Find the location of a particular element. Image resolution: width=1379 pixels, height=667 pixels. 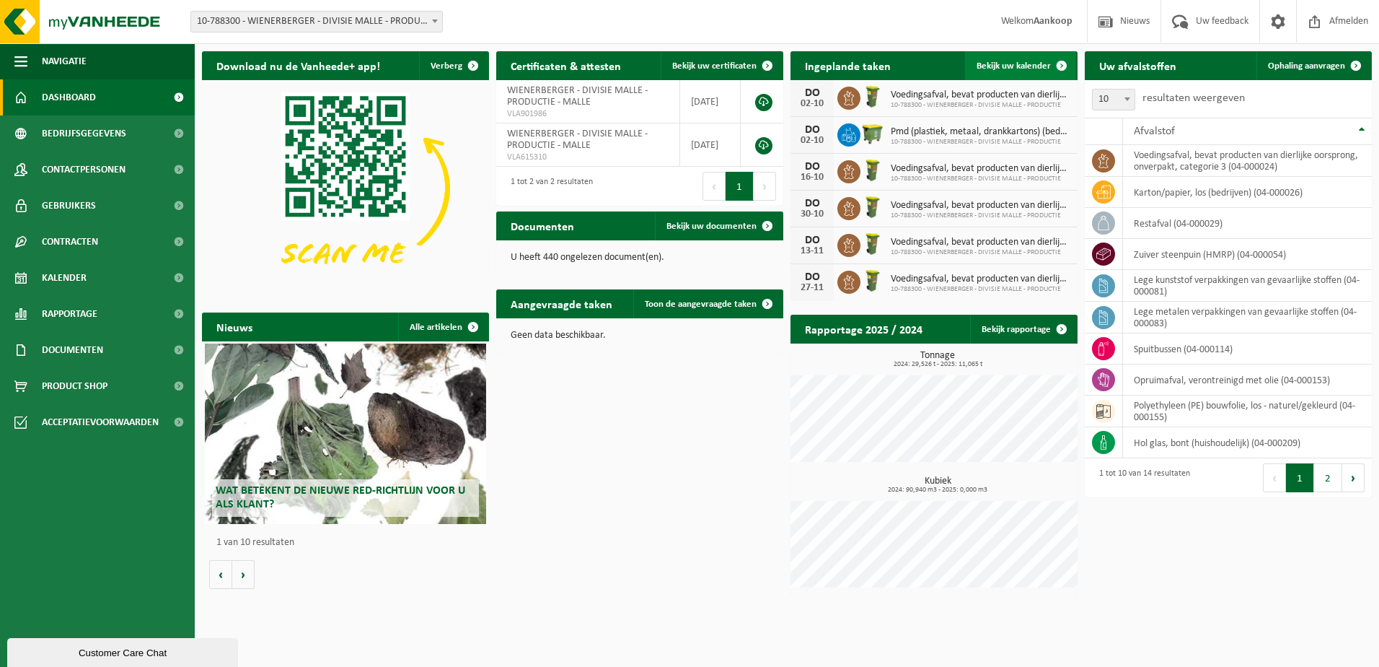

button: 2 is located at coordinates (1328, 478).